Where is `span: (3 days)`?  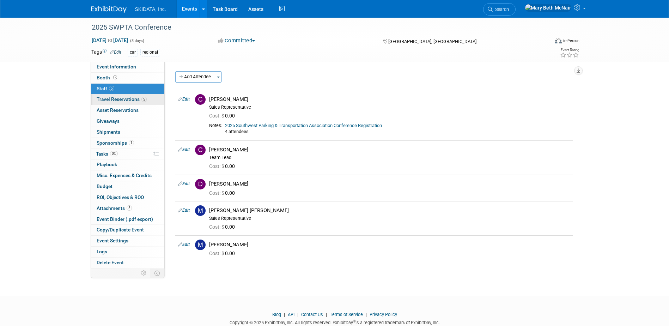 span: (3 days) is located at coordinates (137, 41).